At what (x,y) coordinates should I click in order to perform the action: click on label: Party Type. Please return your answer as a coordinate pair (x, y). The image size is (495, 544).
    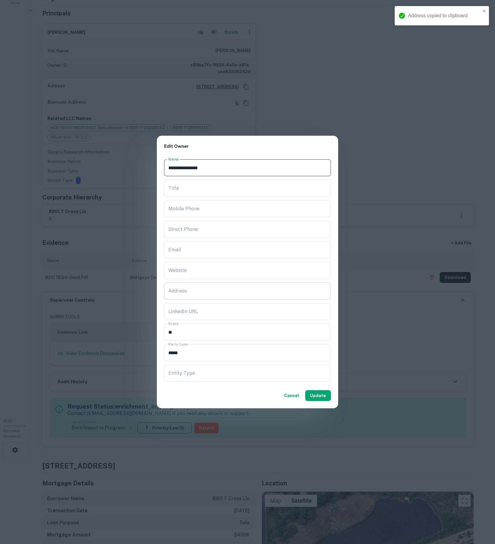
    Looking at the image, I should click on (178, 344).